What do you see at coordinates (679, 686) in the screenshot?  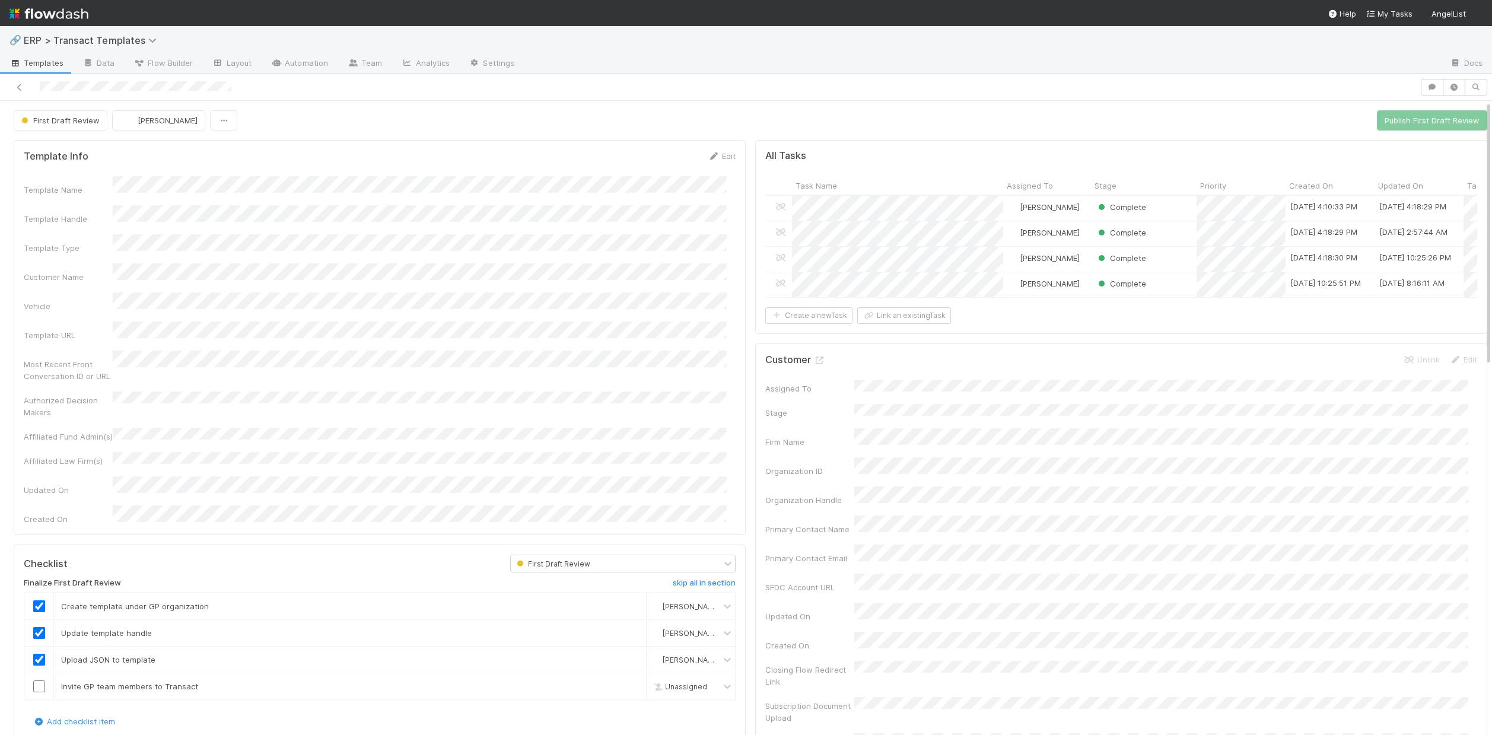 I see `span: Unassigned` at bounding box center [679, 686].